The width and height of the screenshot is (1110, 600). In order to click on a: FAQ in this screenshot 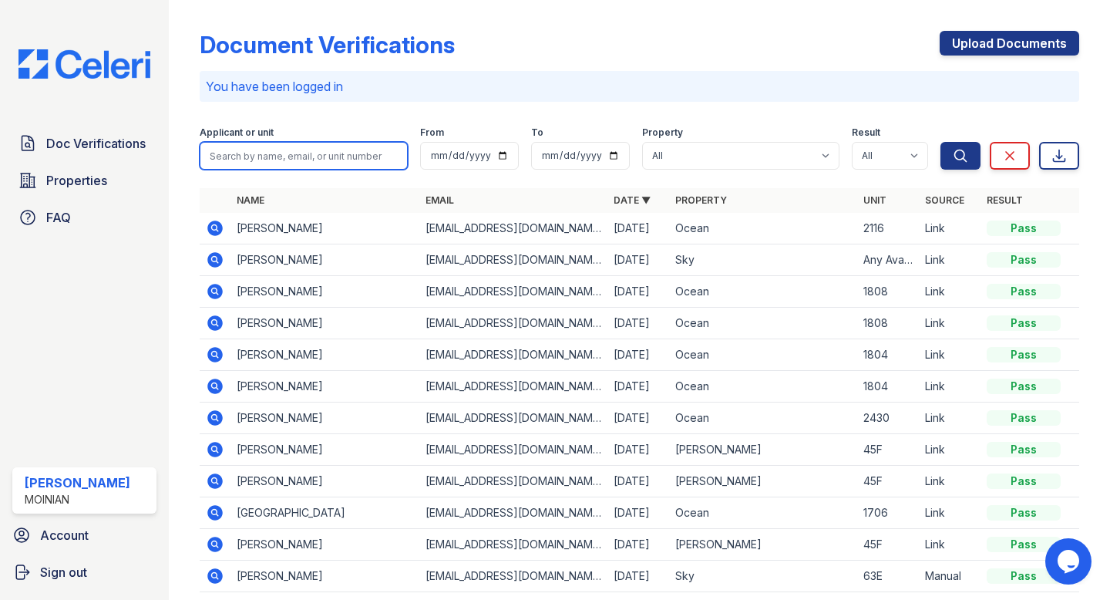, I will do `click(84, 217)`.